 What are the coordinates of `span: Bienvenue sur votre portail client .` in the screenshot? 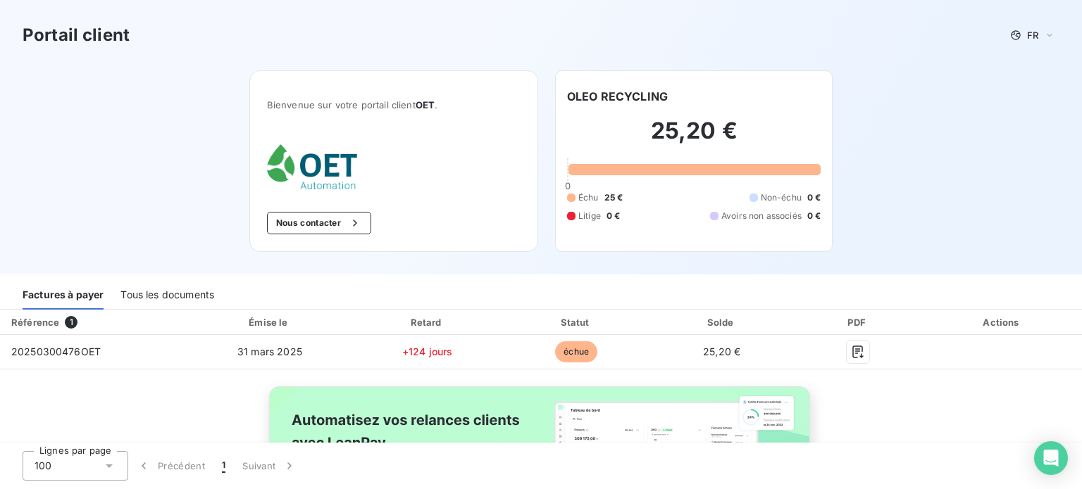 It's located at (394, 105).